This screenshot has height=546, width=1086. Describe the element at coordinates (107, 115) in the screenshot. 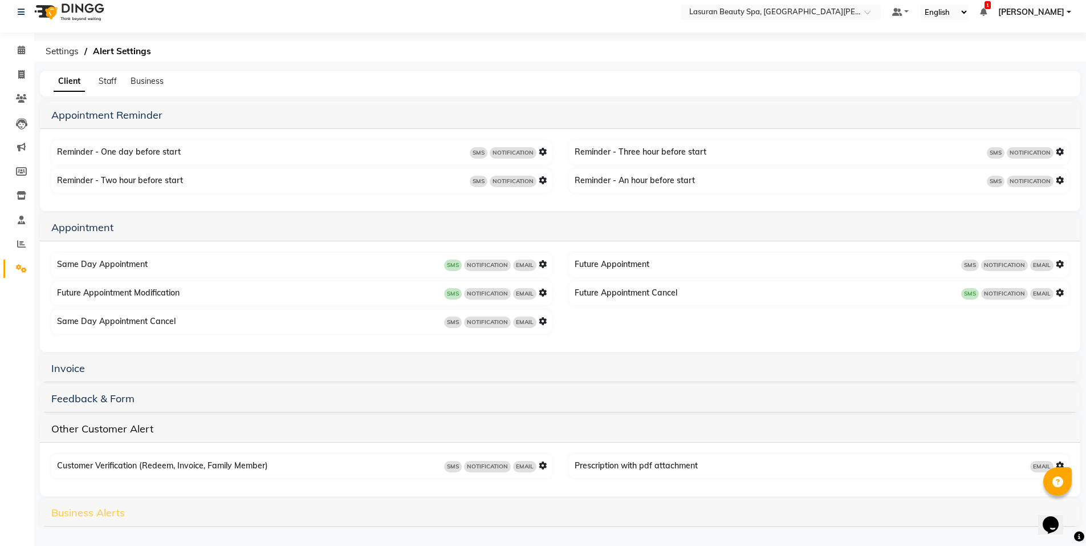

I see `a: Appointment Reminder` at that location.